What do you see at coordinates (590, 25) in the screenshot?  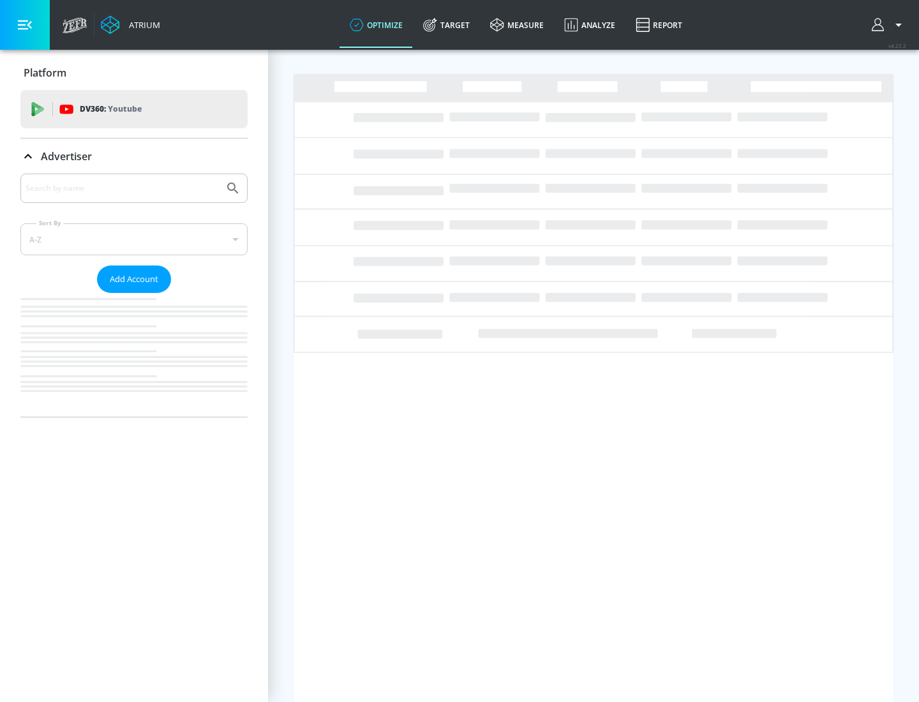 I see `a: Analyze` at bounding box center [590, 25].